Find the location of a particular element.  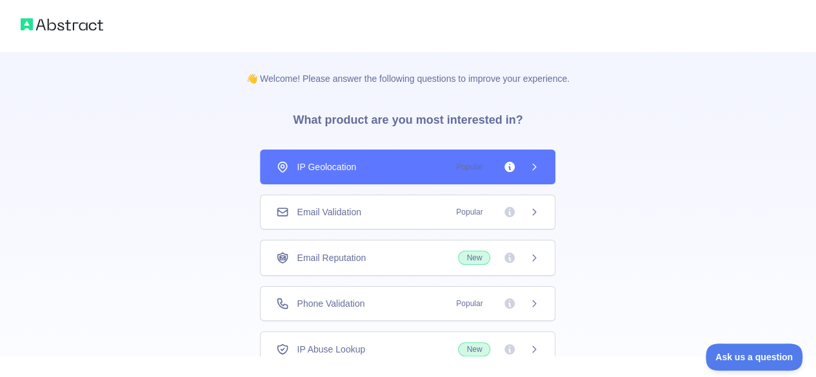

span: Email Reputation is located at coordinates (331, 258).